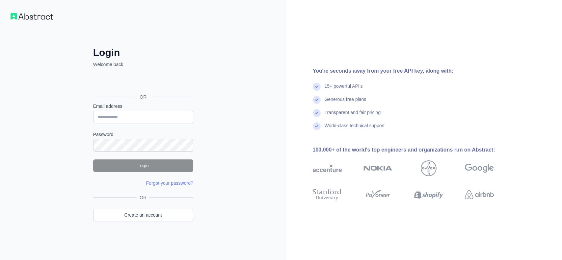 This screenshot has height=260, width=562. What do you see at coordinates (479, 169) in the screenshot?
I see `img: google` at bounding box center [479, 169].